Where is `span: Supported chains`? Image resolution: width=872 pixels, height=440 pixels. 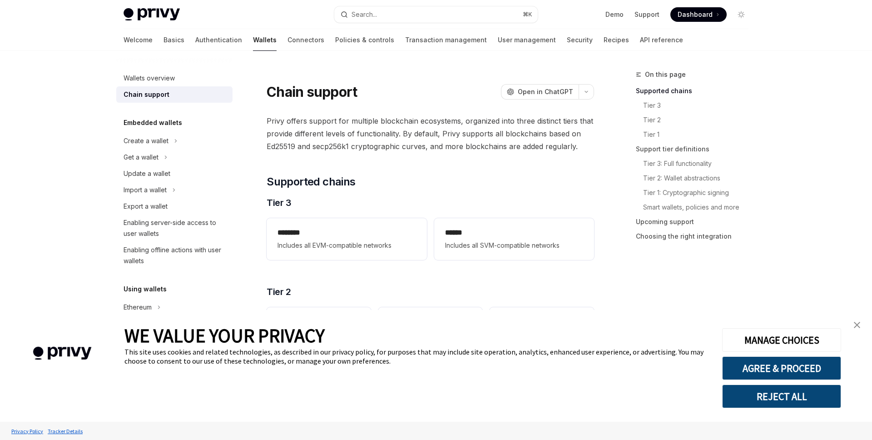 span: Supported chains is located at coordinates (311, 182).